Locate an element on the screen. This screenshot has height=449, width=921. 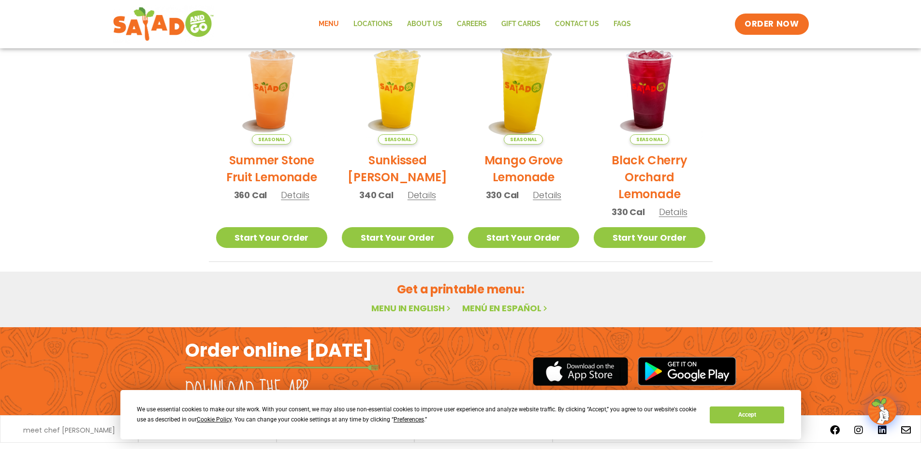
h2: Black Cherry Orchard Lemonade is located at coordinates (649, 177).